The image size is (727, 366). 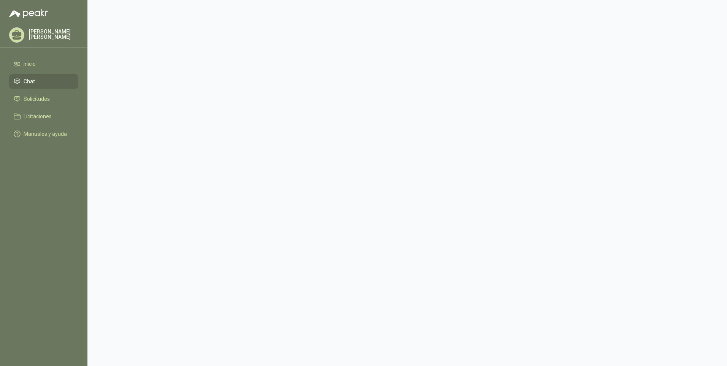 I want to click on span: Licitaciones, so click(x=38, y=116).